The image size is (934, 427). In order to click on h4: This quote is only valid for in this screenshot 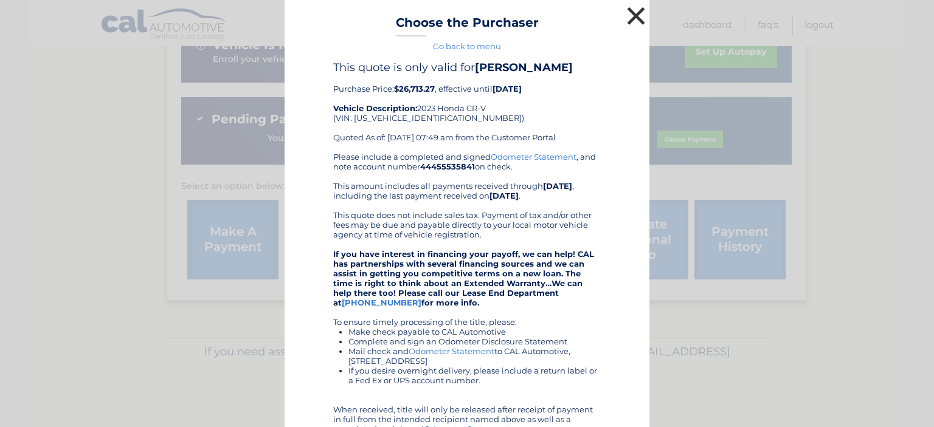, I will do `click(467, 67)`.